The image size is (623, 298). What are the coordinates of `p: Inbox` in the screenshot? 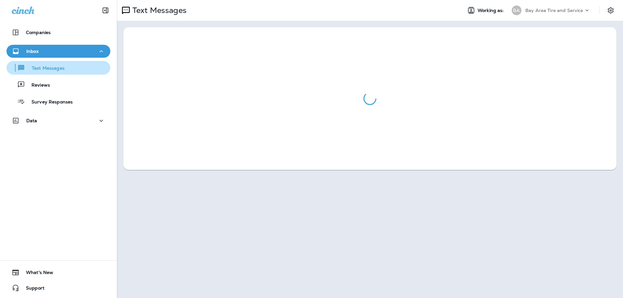 It's located at (32, 51).